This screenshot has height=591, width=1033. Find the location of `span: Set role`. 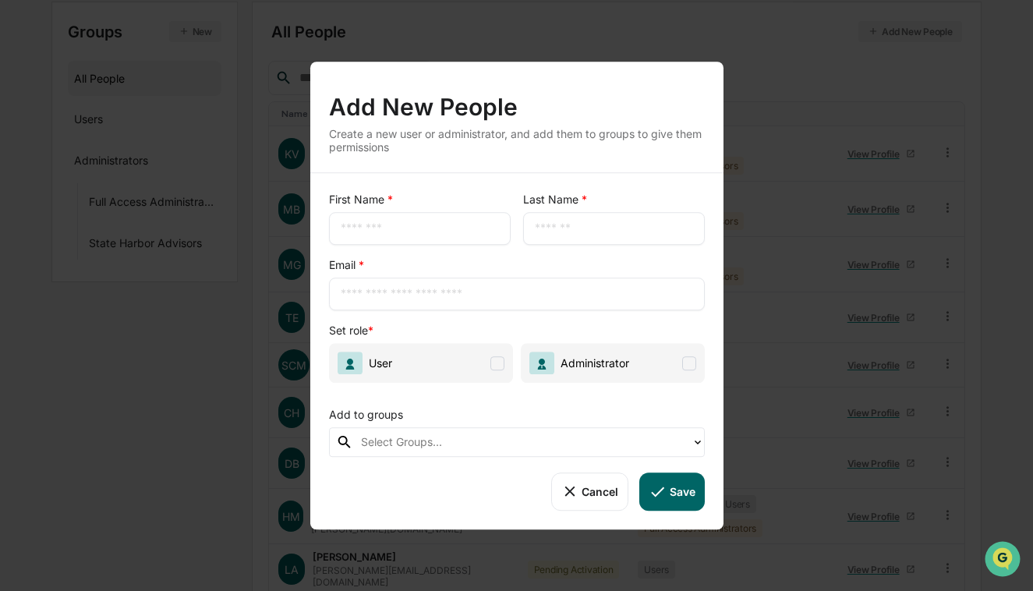

span: Set role is located at coordinates (348, 333).